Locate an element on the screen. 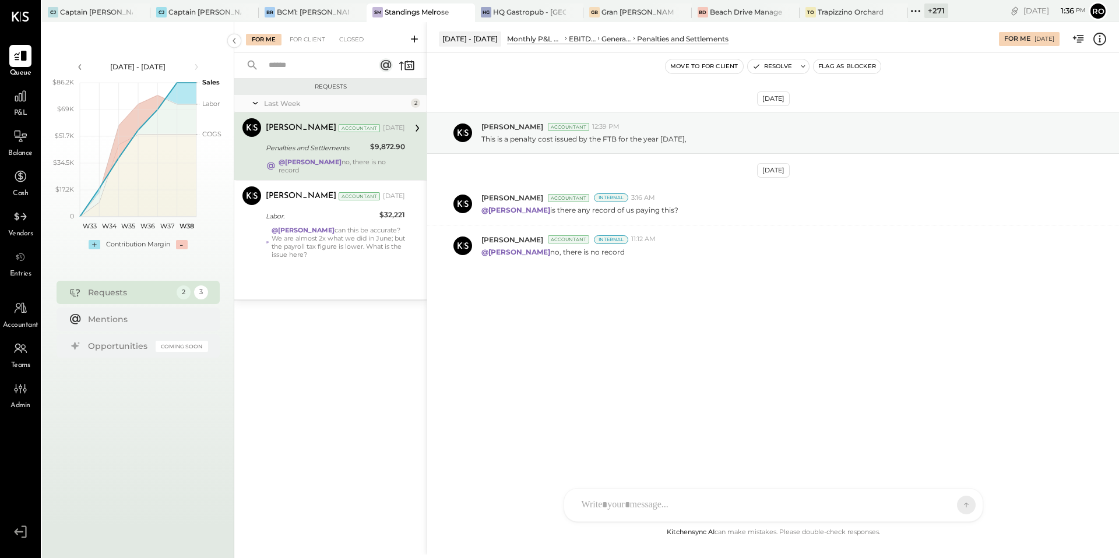 This screenshot has width=1119, height=558. div: Beach Drive Management LLC is located at coordinates (746, 12).